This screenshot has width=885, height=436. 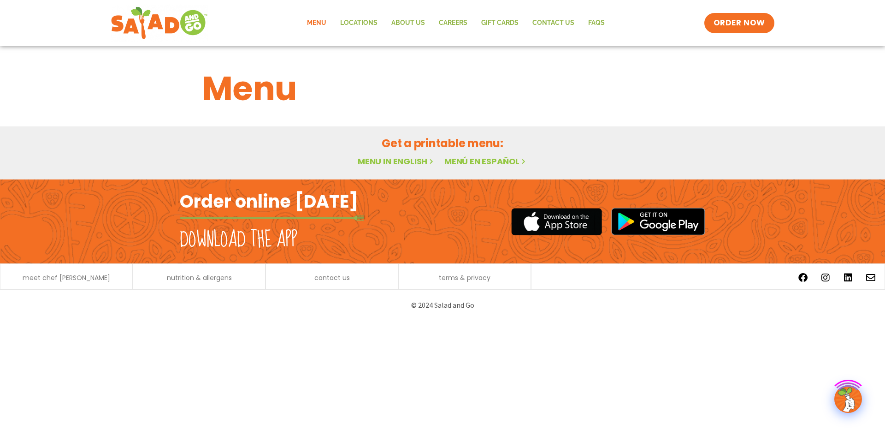 What do you see at coordinates (453, 23) in the screenshot?
I see `a: Careers` at bounding box center [453, 23].